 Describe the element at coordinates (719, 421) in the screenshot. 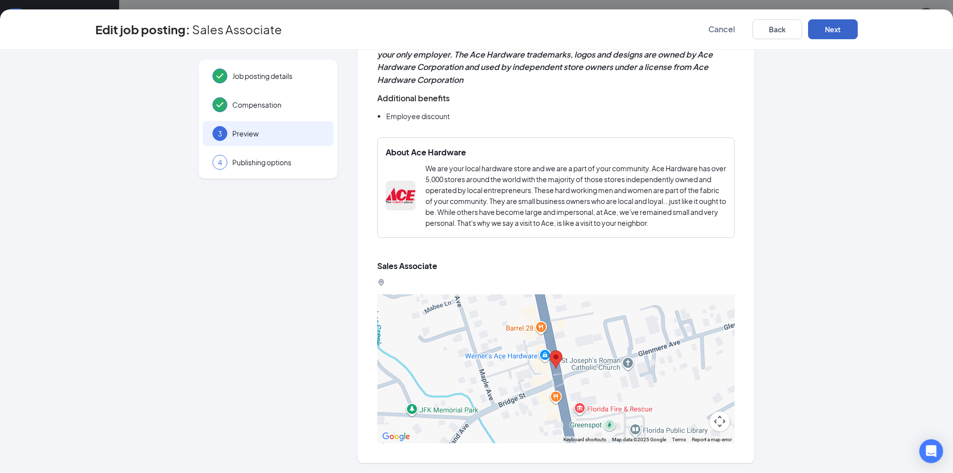

I see `button: Map camera controls` at that location.